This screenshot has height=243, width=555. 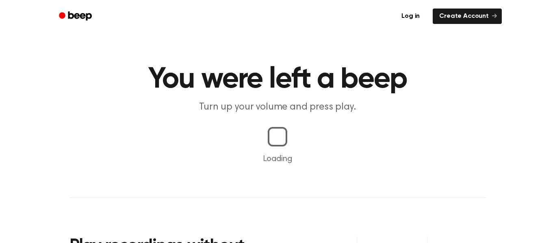 I want to click on a: Create Account, so click(x=467, y=16).